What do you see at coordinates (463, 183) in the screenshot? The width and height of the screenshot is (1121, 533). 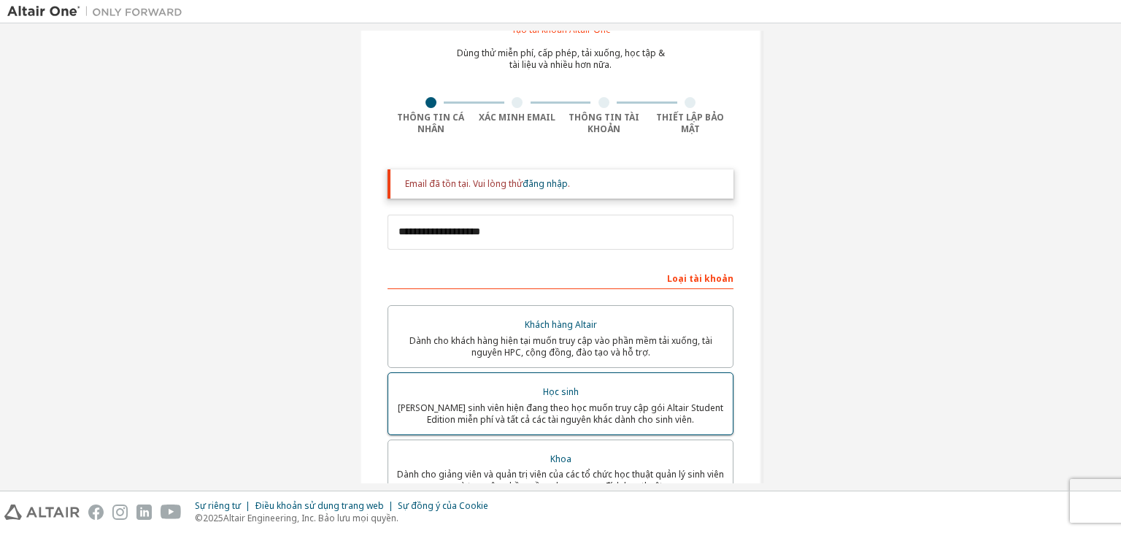 I see `font: Email đã tồn tại. Vui lòng thử` at bounding box center [463, 183].